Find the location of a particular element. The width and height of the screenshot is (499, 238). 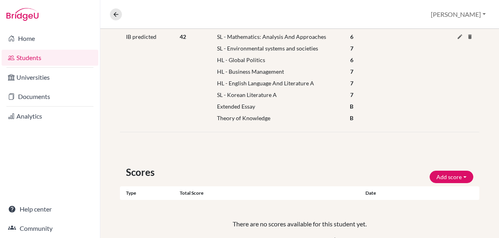

button: Add score is located at coordinates (451, 177).